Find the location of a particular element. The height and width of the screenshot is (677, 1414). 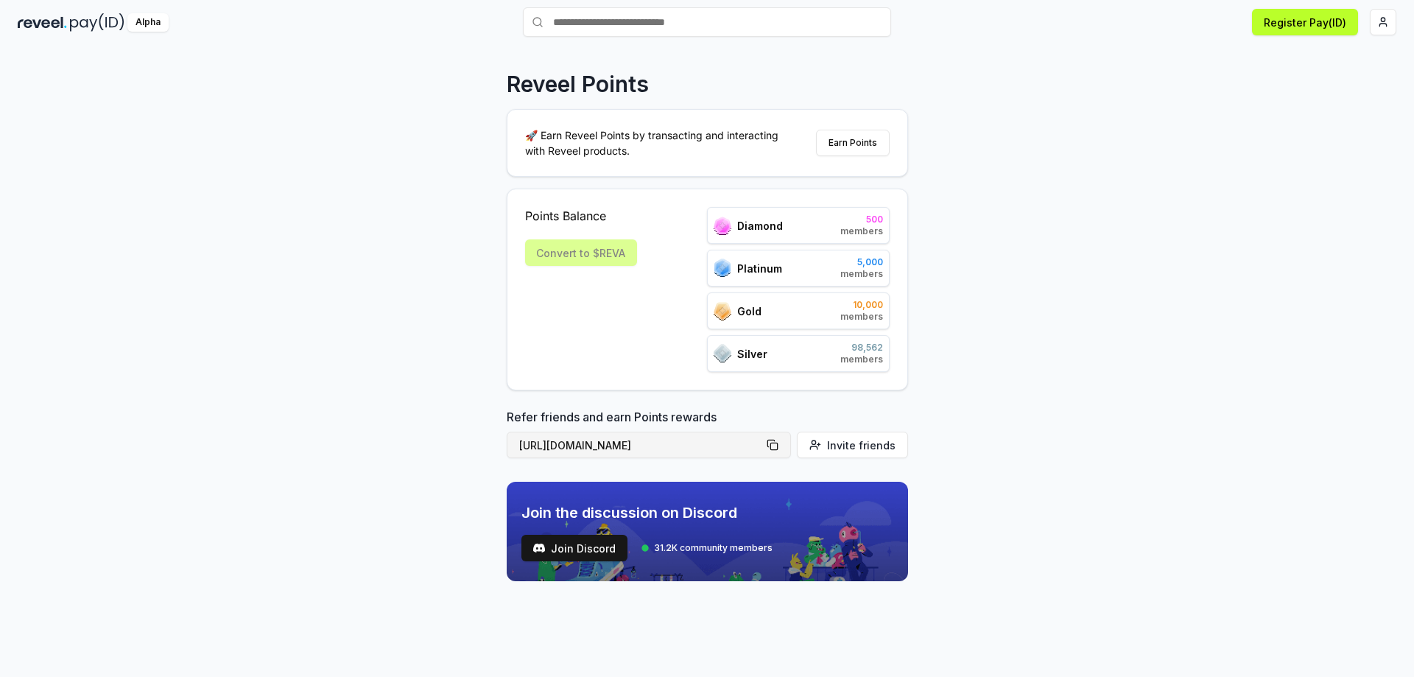

img: test is located at coordinates (539, 548).